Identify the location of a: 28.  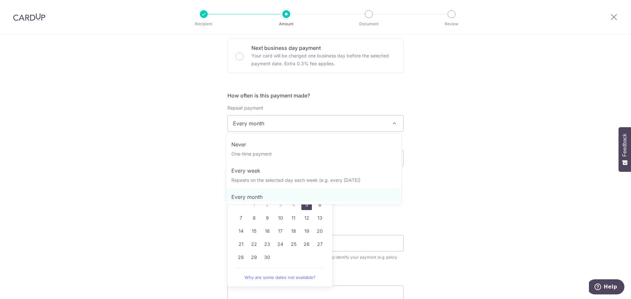
(241, 258).